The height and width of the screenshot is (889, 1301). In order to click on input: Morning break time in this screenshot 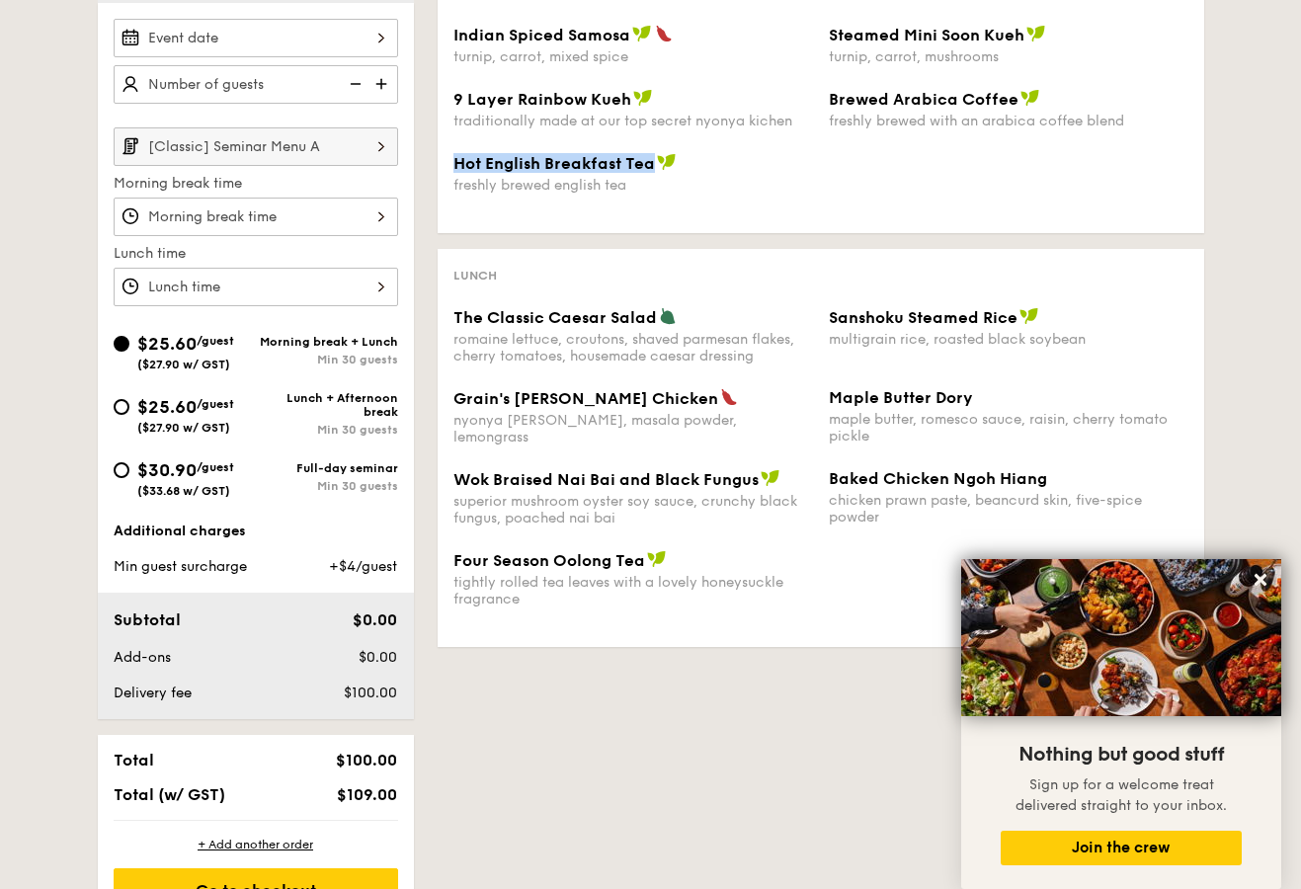, I will do `click(256, 216)`.